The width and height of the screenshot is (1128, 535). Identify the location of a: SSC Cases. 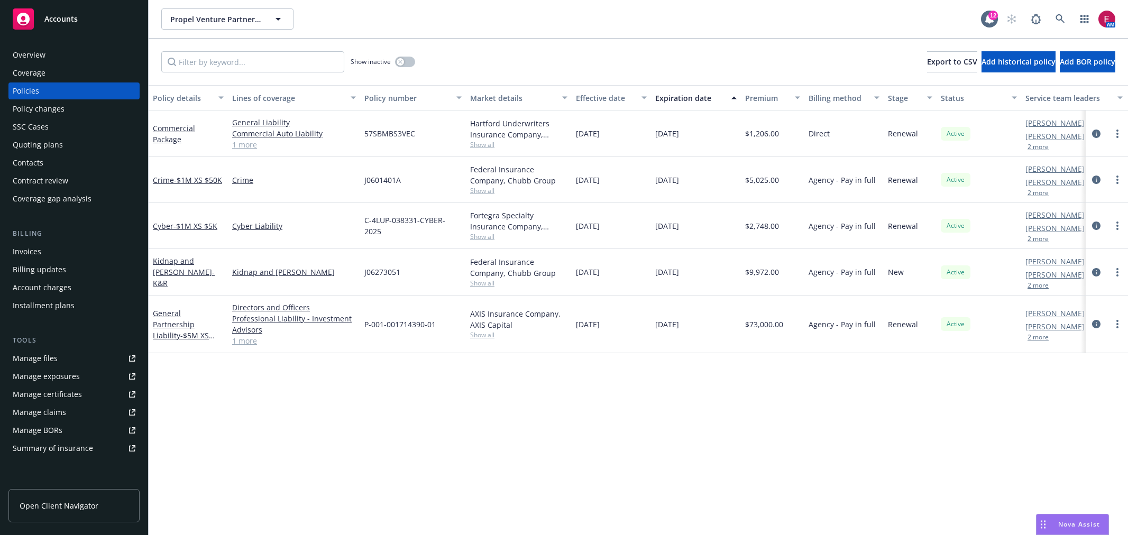
(74, 127).